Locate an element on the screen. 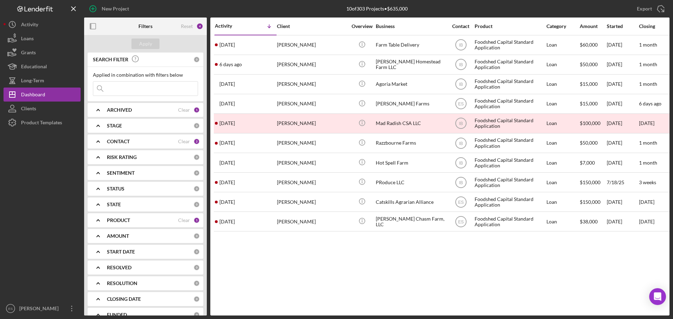 The height and width of the screenshot is (319, 673). div: Educational is located at coordinates (34, 67).